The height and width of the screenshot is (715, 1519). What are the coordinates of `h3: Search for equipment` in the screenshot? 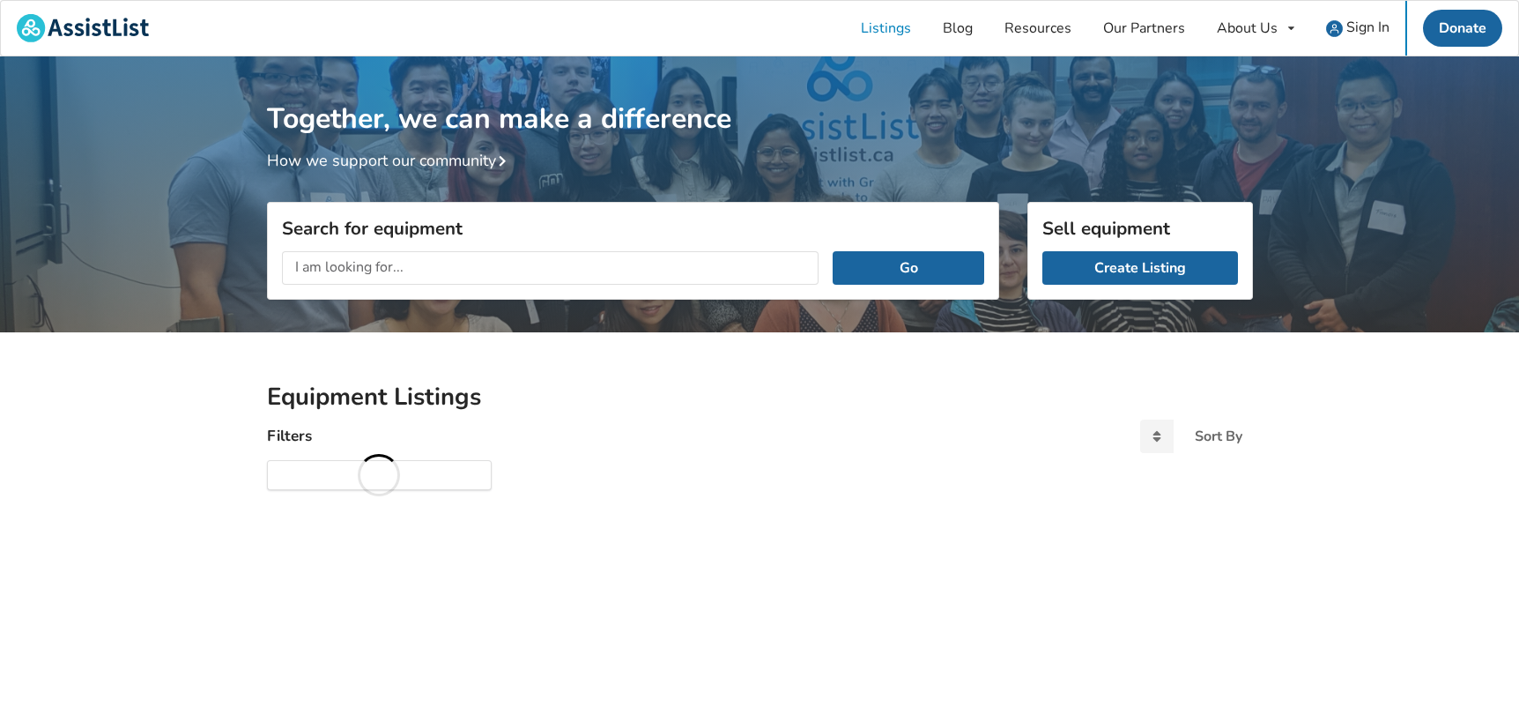 It's located at (633, 228).